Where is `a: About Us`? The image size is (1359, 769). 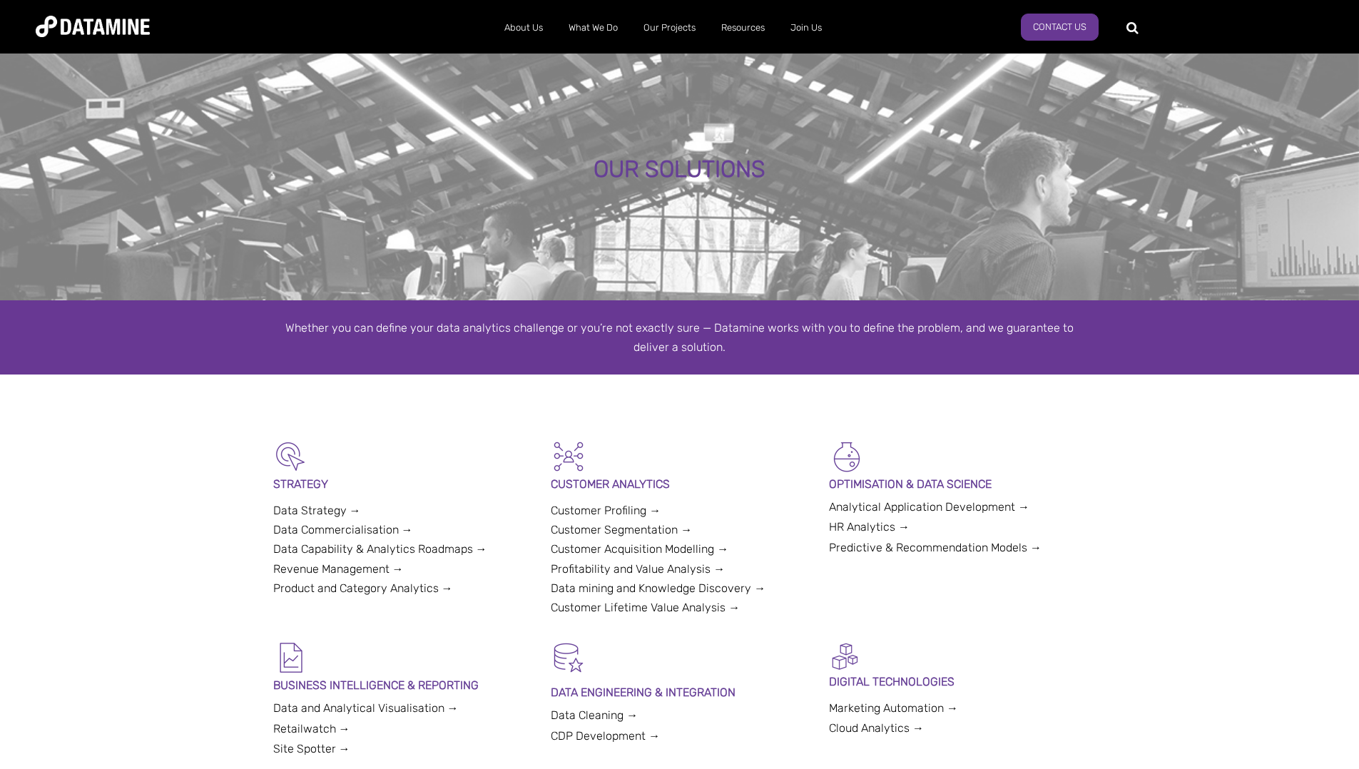 a: About Us is located at coordinates (523, 28).